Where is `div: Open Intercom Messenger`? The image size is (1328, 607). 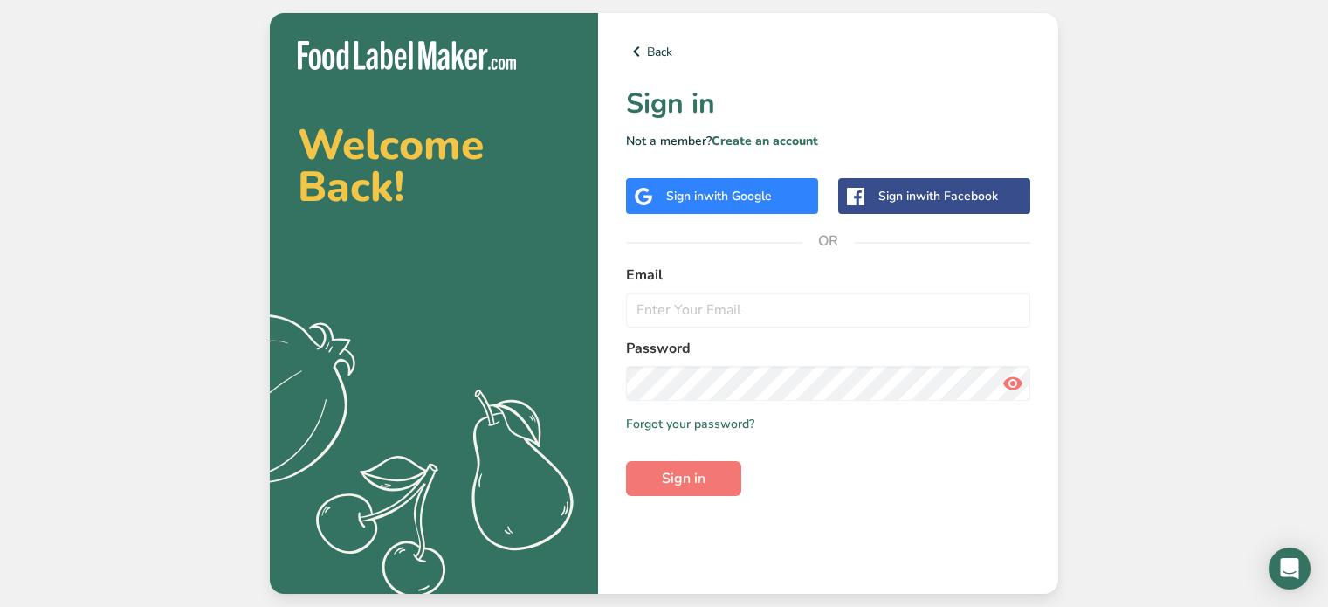 div: Open Intercom Messenger is located at coordinates (1290, 569).